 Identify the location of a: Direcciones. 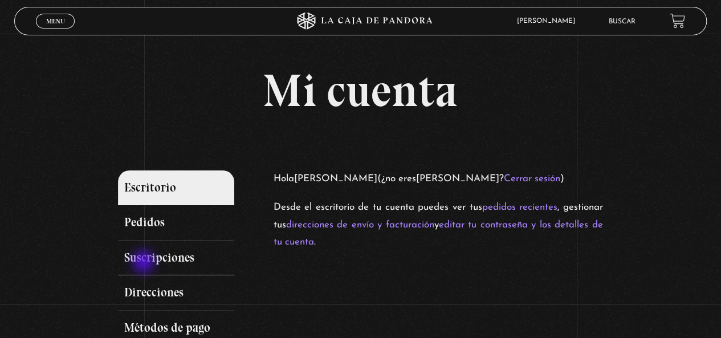
(176, 293).